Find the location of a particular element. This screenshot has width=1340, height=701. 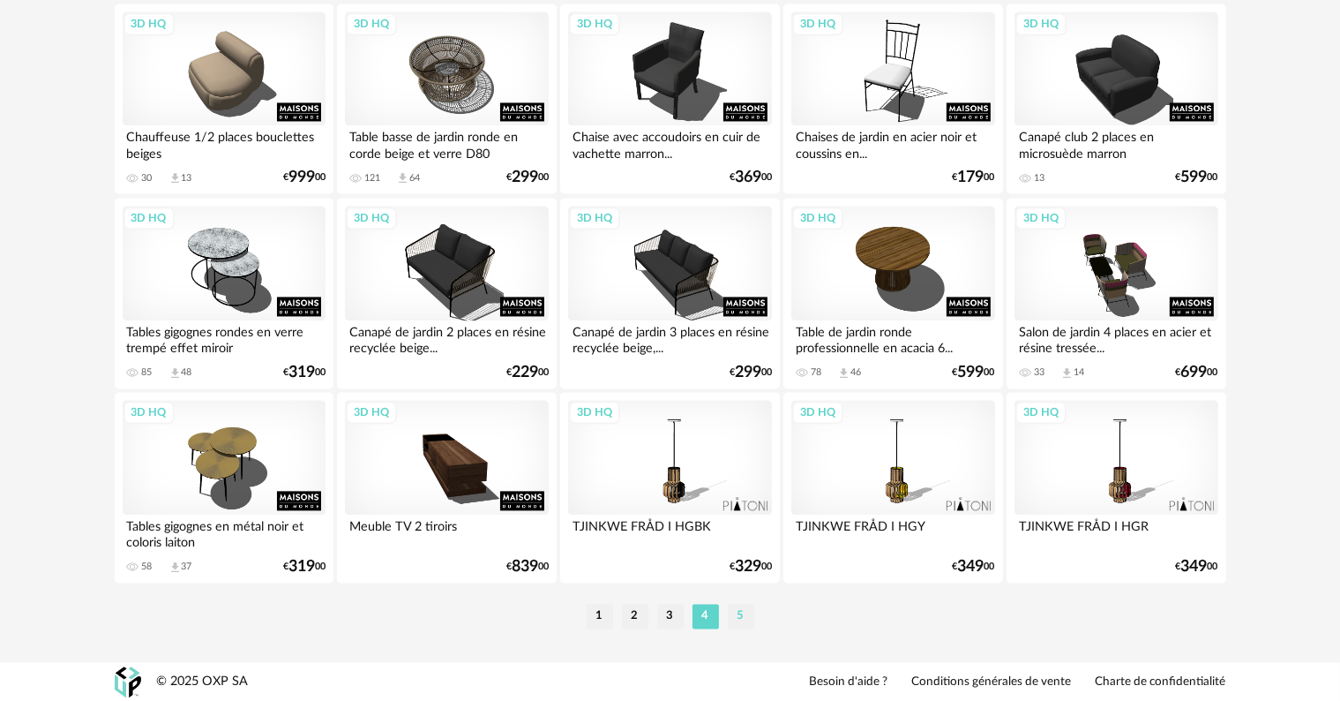

div: Chaises de jardin en acier noir et coussins en... is located at coordinates (893, 143).